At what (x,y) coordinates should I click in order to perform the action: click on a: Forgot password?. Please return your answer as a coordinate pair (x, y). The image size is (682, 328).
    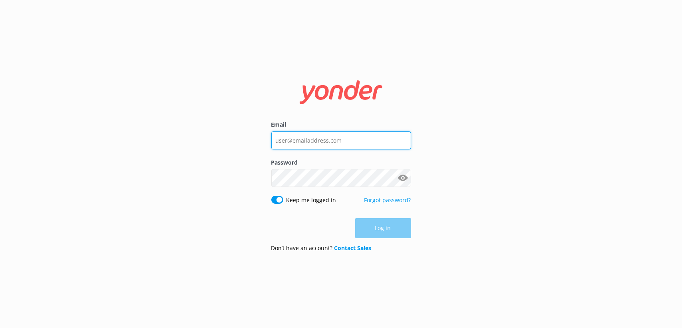
    Looking at the image, I should click on (388, 200).